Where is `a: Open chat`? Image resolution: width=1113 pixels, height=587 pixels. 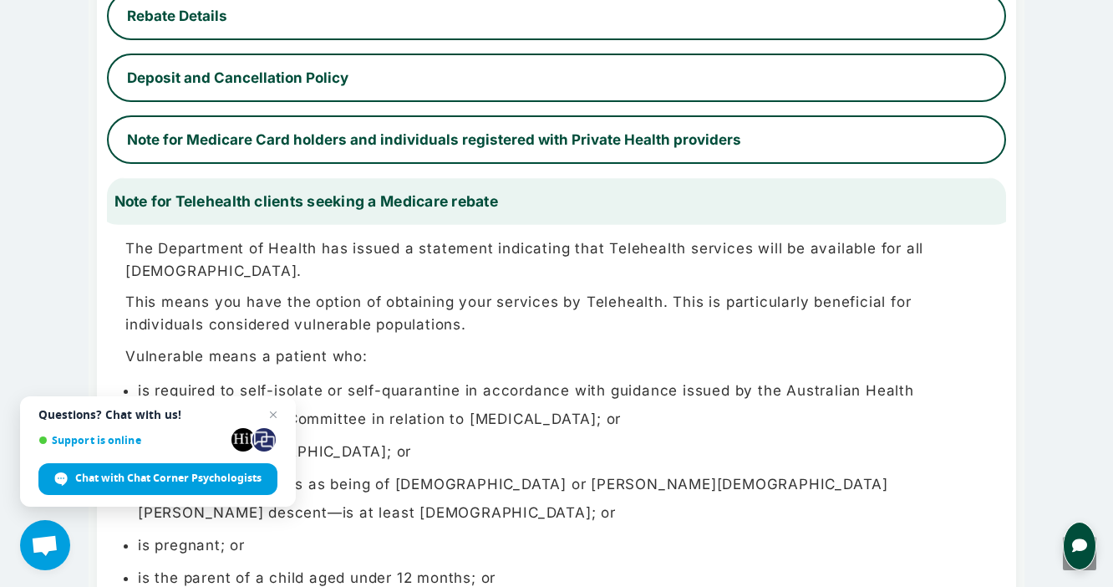 a: Open chat is located at coordinates (45, 545).